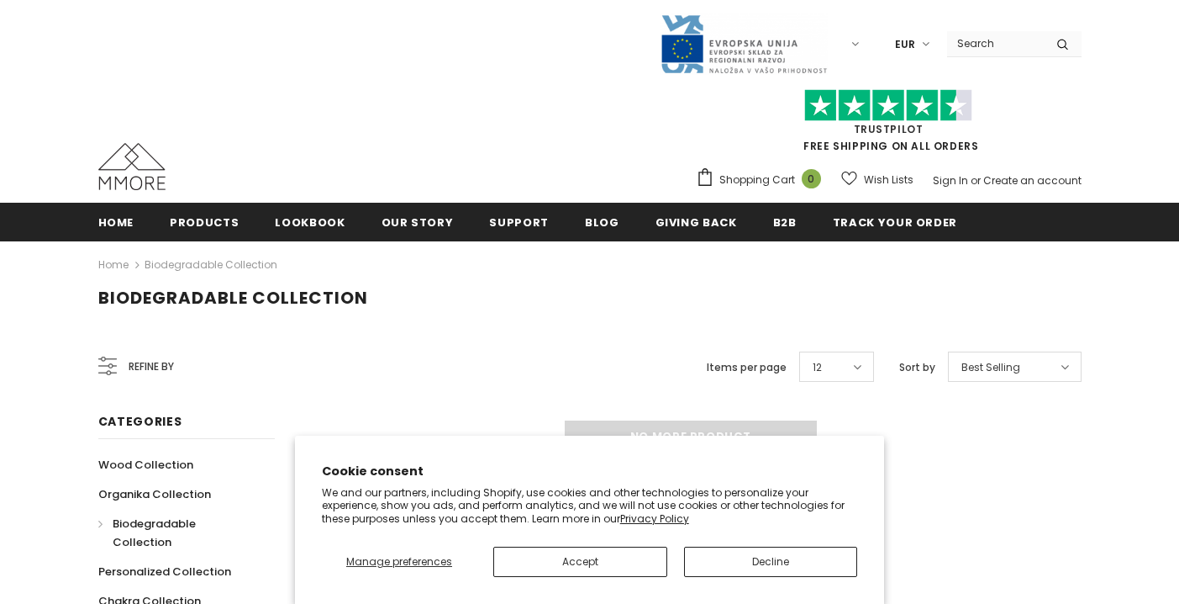 The image size is (1179, 604). I want to click on span: 0, so click(811, 178).